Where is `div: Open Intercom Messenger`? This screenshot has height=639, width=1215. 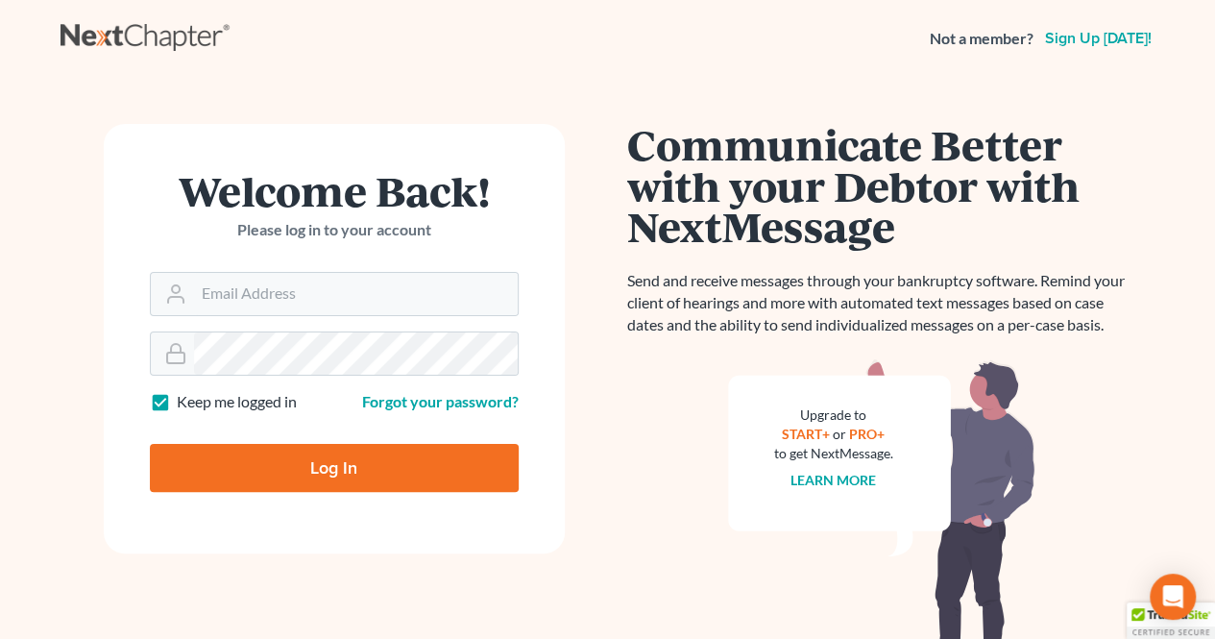
div: Open Intercom Messenger is located at coordinates (1173, 597).